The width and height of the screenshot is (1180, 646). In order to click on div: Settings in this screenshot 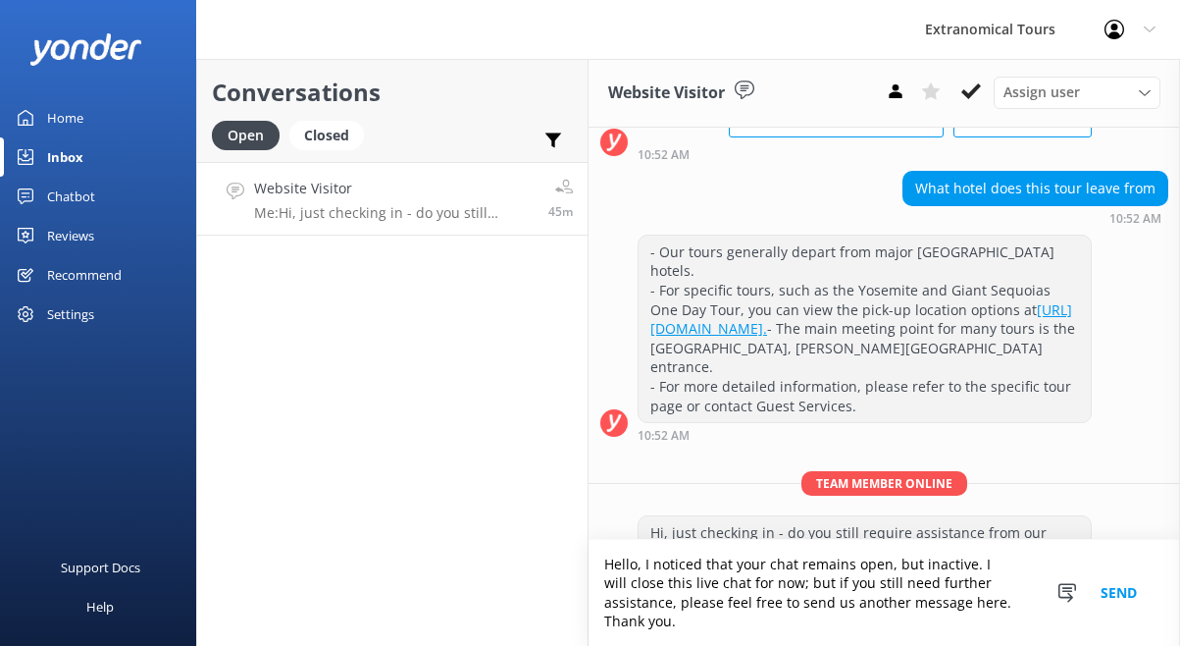, I will do `click(71, 314)`.